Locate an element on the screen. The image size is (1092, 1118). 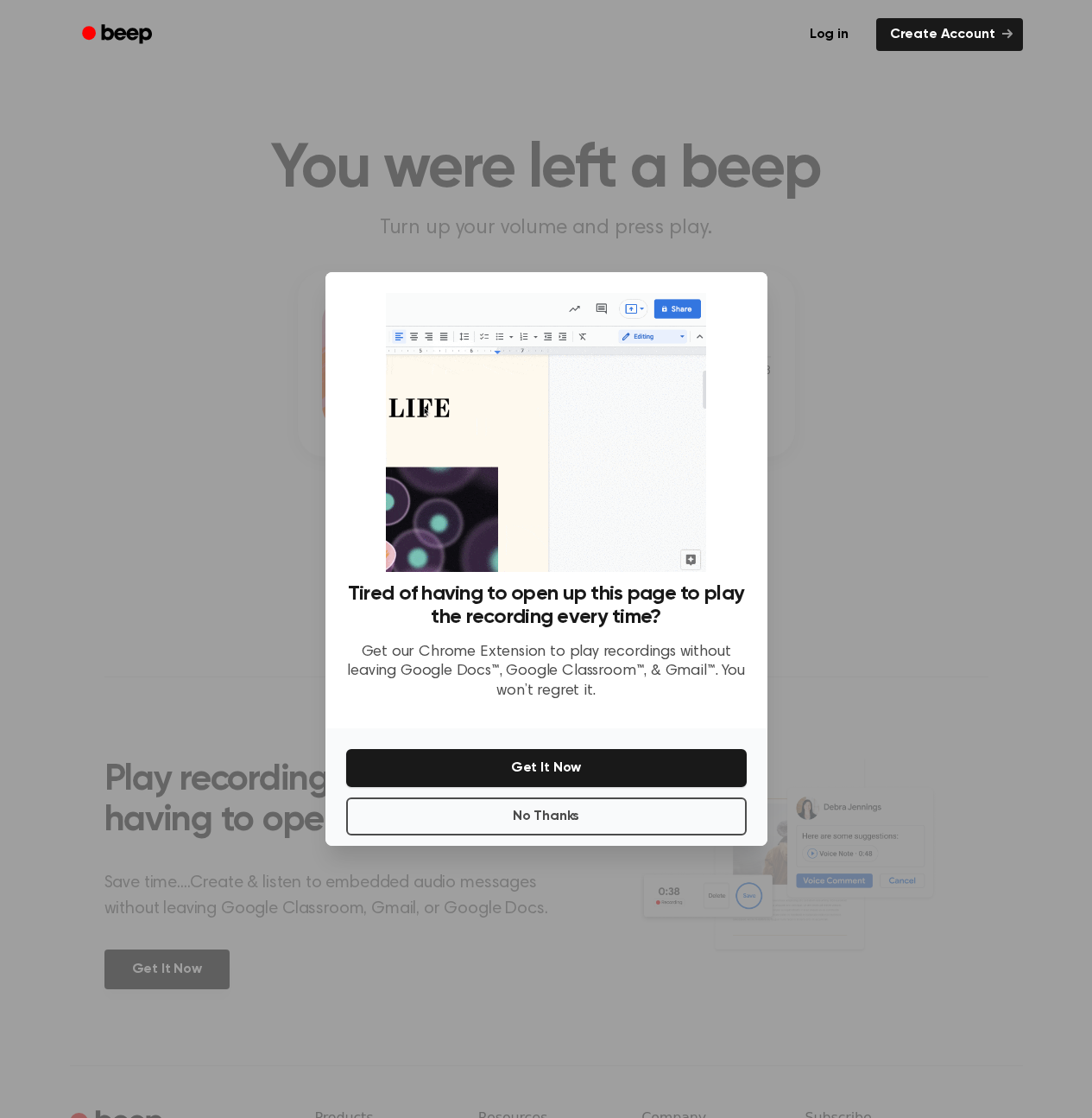
button: Get It Now is located at coordinates (547, 767).